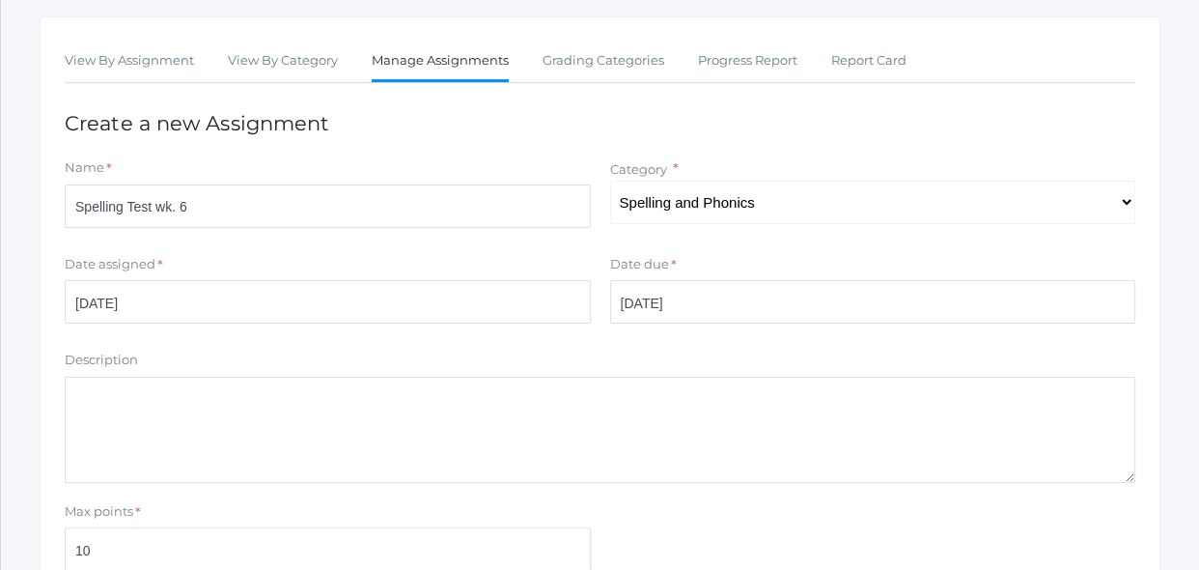 The width and height of the screenshot is (1199, 570). I want to click on label: Category, so click(638, 169).